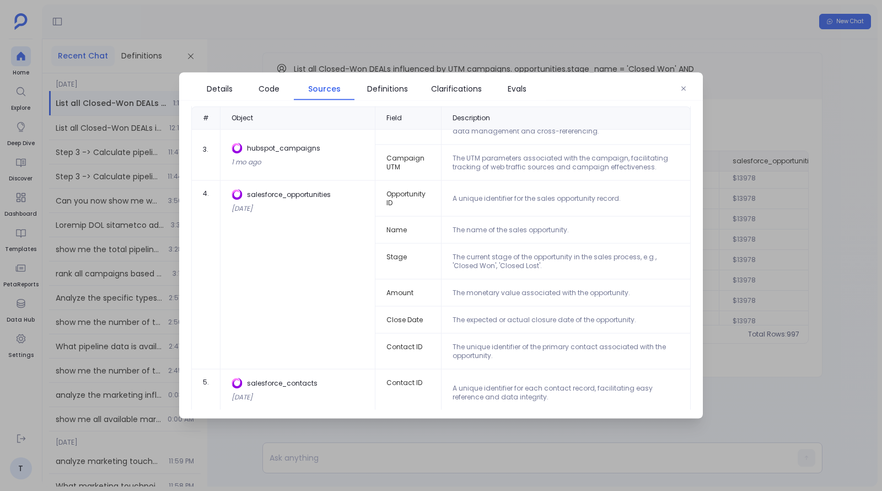 Image resolution: width=882 pixels, height=491 pixels. I want to click on td: The unique identifier of the primary contact associated with the opportunity., so click(566, 351).